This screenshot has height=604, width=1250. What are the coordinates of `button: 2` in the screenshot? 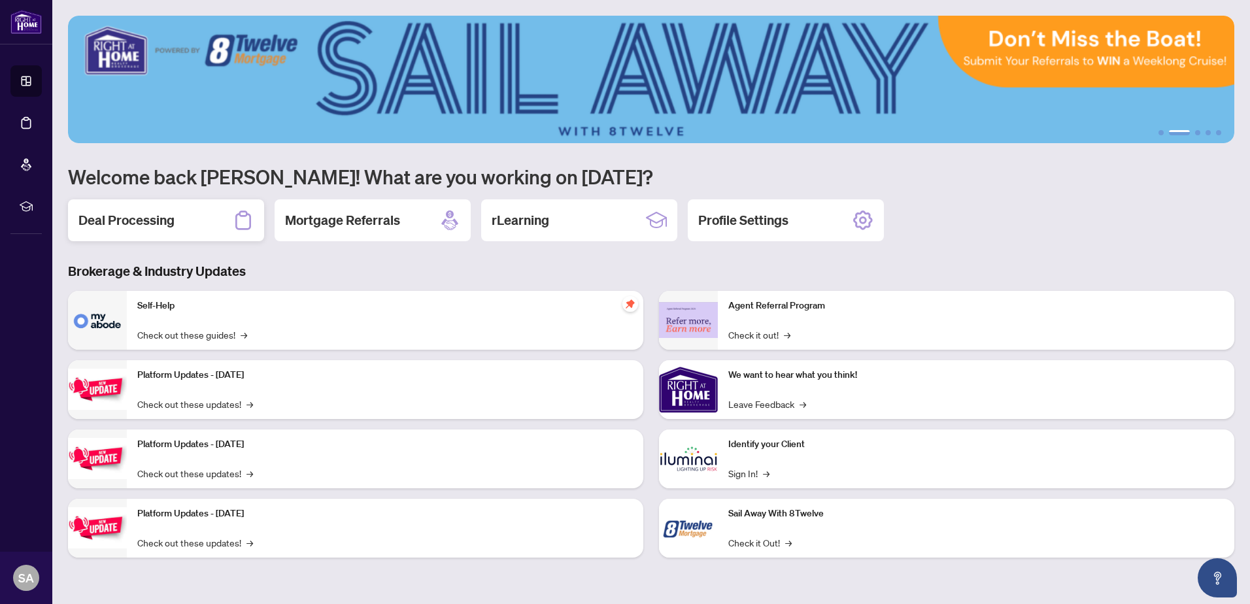 It's located at (1179, 133).